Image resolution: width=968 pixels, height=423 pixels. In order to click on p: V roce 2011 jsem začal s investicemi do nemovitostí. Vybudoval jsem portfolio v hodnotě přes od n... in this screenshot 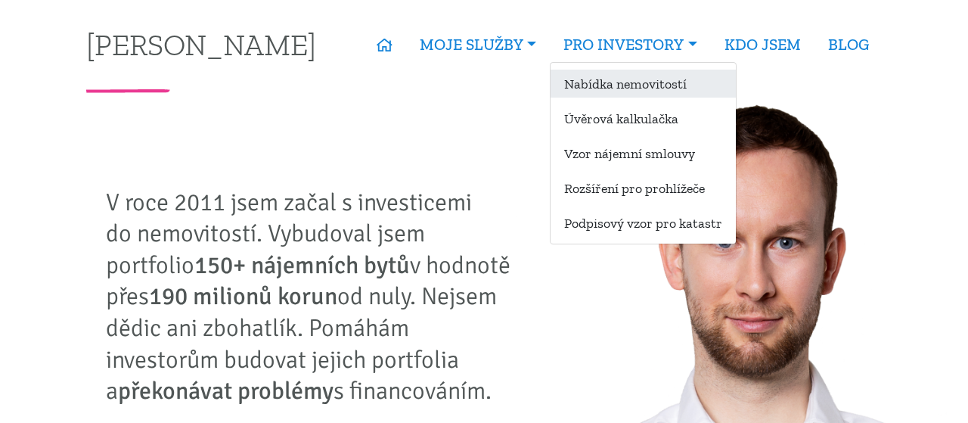, I will do `click(314, 297)`.